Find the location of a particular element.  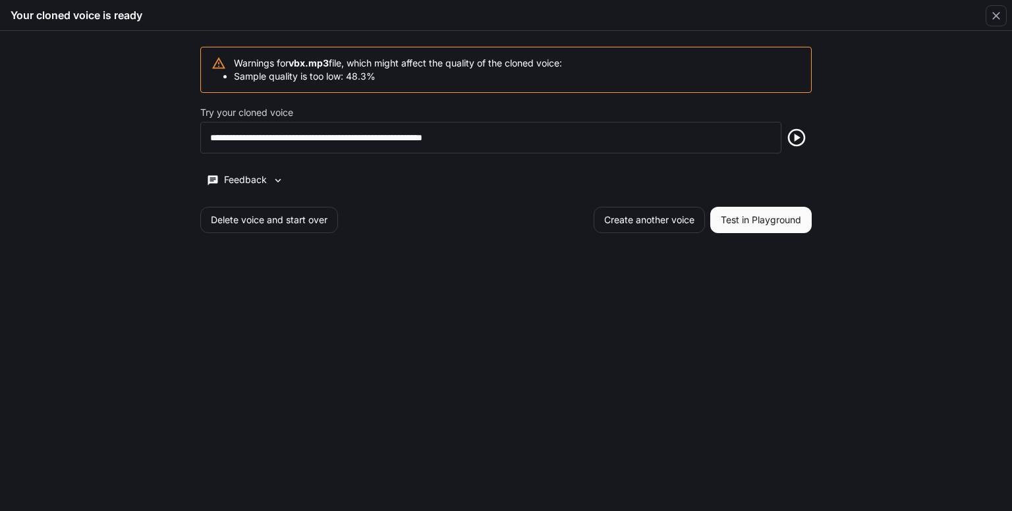

div: Warnings for file, which might affect the quality of the cloned voice: is located at coordinates (398, 70).